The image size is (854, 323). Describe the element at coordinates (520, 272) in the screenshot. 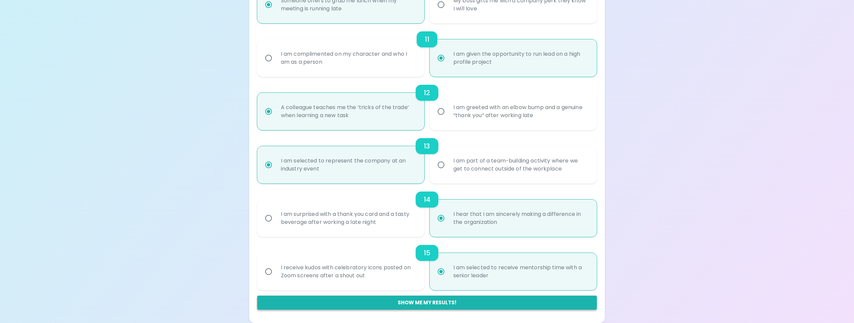

I see `div: I am selected to receive mentorship time with a senior leader` at that location.